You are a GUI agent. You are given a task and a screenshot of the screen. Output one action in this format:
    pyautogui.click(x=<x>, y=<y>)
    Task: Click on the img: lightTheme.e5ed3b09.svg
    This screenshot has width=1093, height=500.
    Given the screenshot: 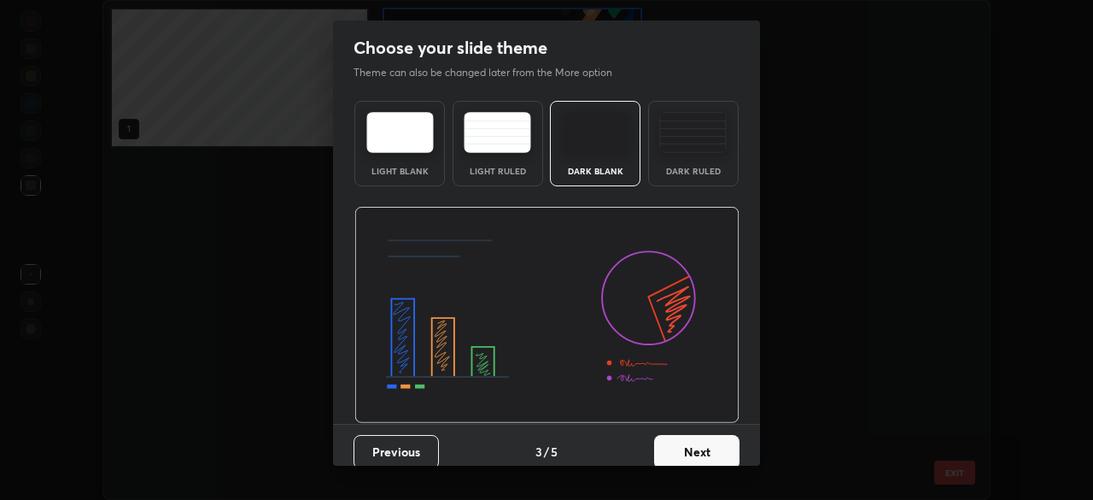 What is the action you would take?
    pyautogui.click(x=400, y=132)
    